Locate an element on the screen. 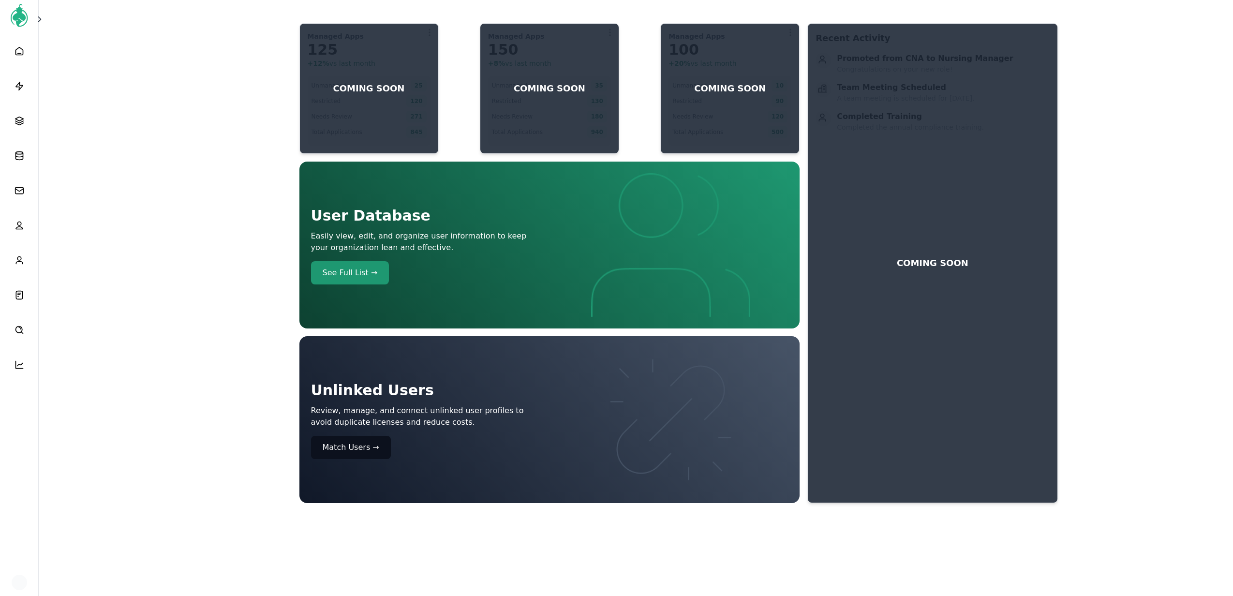  p: Easily view, edit, and organize user information to keep your organization lean and effective. is located at coordinates (428, 242).